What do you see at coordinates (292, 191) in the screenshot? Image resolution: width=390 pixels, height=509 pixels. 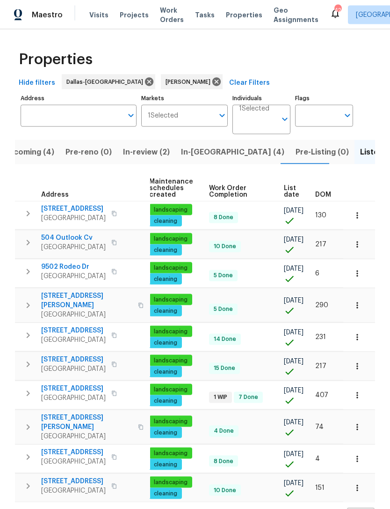 I see `span: List date` at bounding box center [292, 191].